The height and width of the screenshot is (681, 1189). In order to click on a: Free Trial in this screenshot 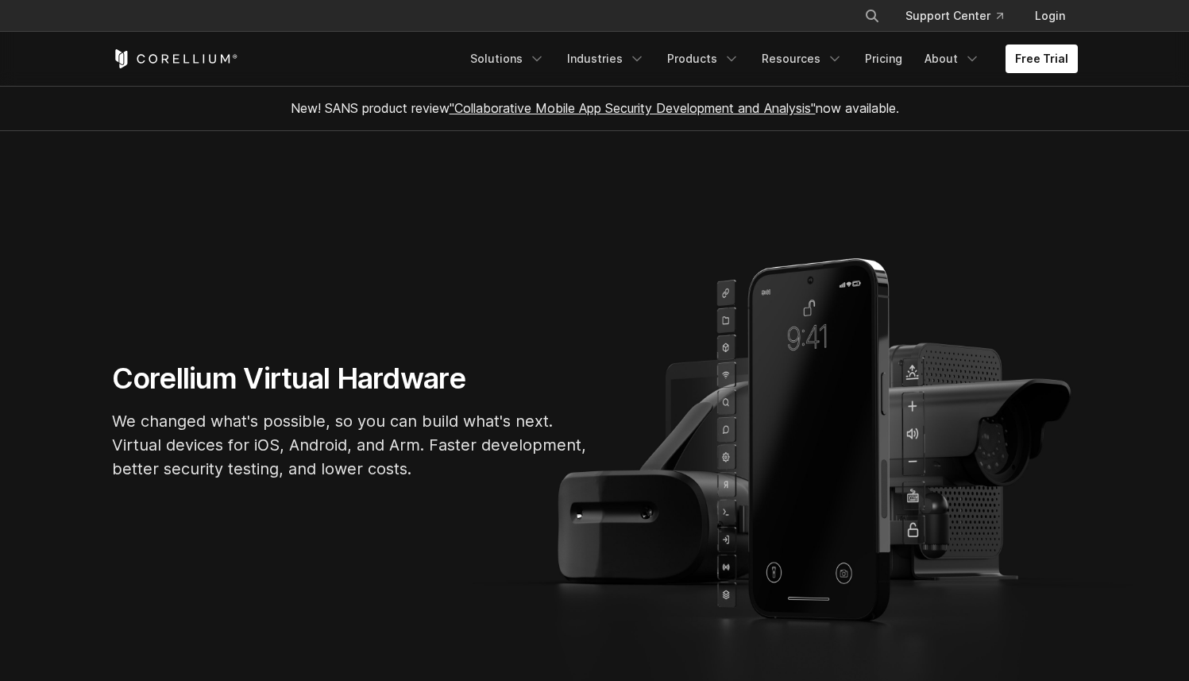, I will do `click(1041, 59)`.